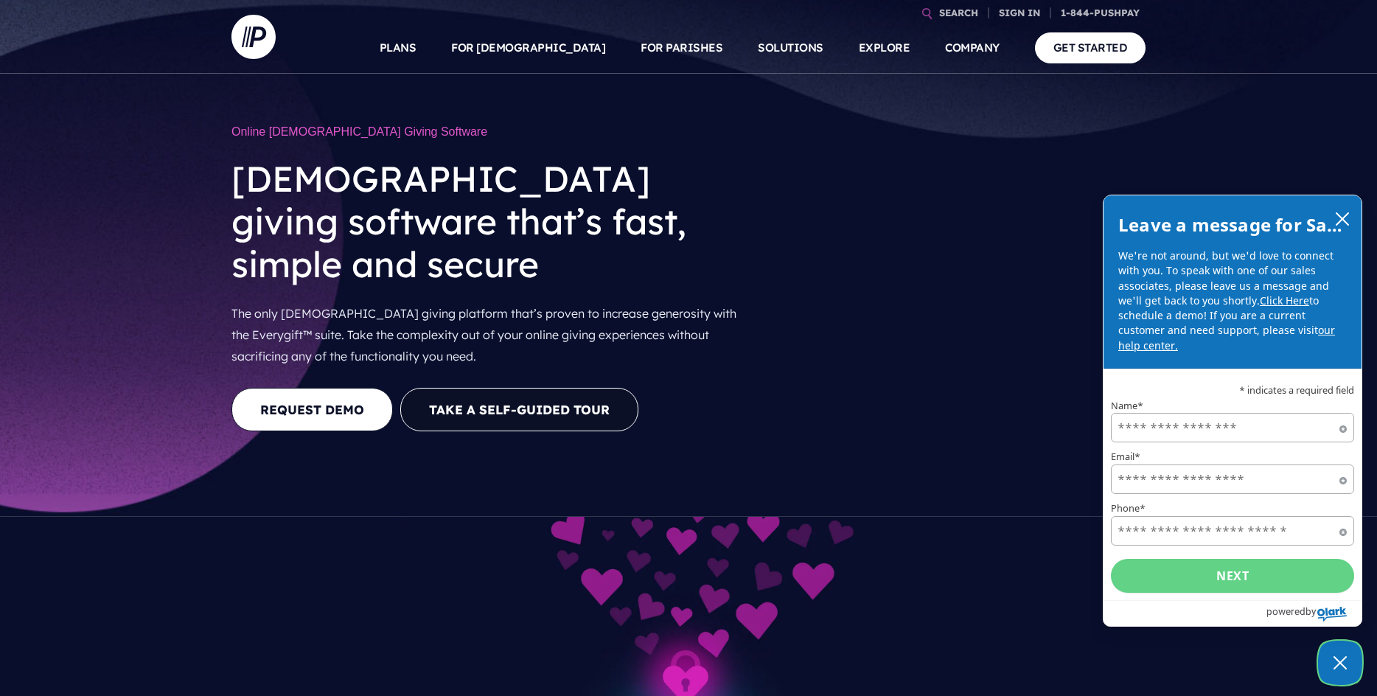 This screenshot has height=696, width=1377. I want to click on input: Email, so click(1232, 479).